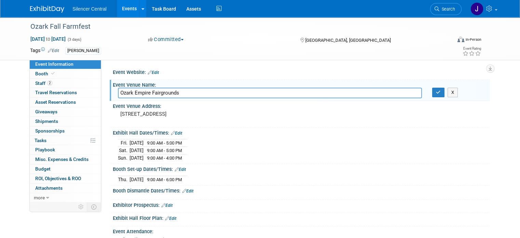 This screenshot has width=520, height=238. What do you see at coordinates (46, 121) in the screenshot?
I see `span: Shipments` at bounding box center [46, 121].